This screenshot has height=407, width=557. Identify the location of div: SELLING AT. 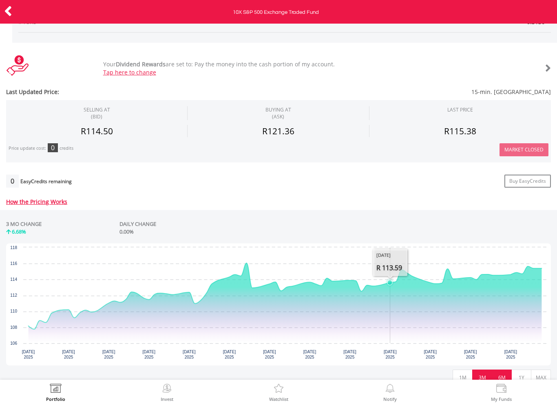
(97, 113).